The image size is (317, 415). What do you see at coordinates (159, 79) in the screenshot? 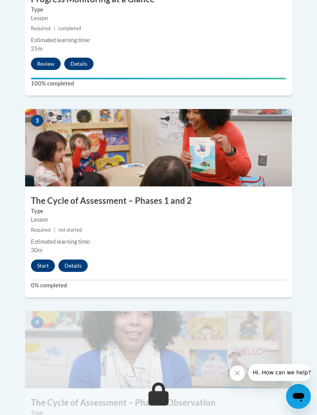
I see `div: Your progress` at bounding box center [159, 79].